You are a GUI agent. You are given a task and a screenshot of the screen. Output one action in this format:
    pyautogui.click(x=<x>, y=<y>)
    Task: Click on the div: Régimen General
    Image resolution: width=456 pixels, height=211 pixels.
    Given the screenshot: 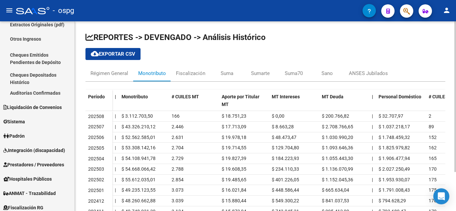 What is the action you would take?
    pyautogui.click(x=109, y=73)
    